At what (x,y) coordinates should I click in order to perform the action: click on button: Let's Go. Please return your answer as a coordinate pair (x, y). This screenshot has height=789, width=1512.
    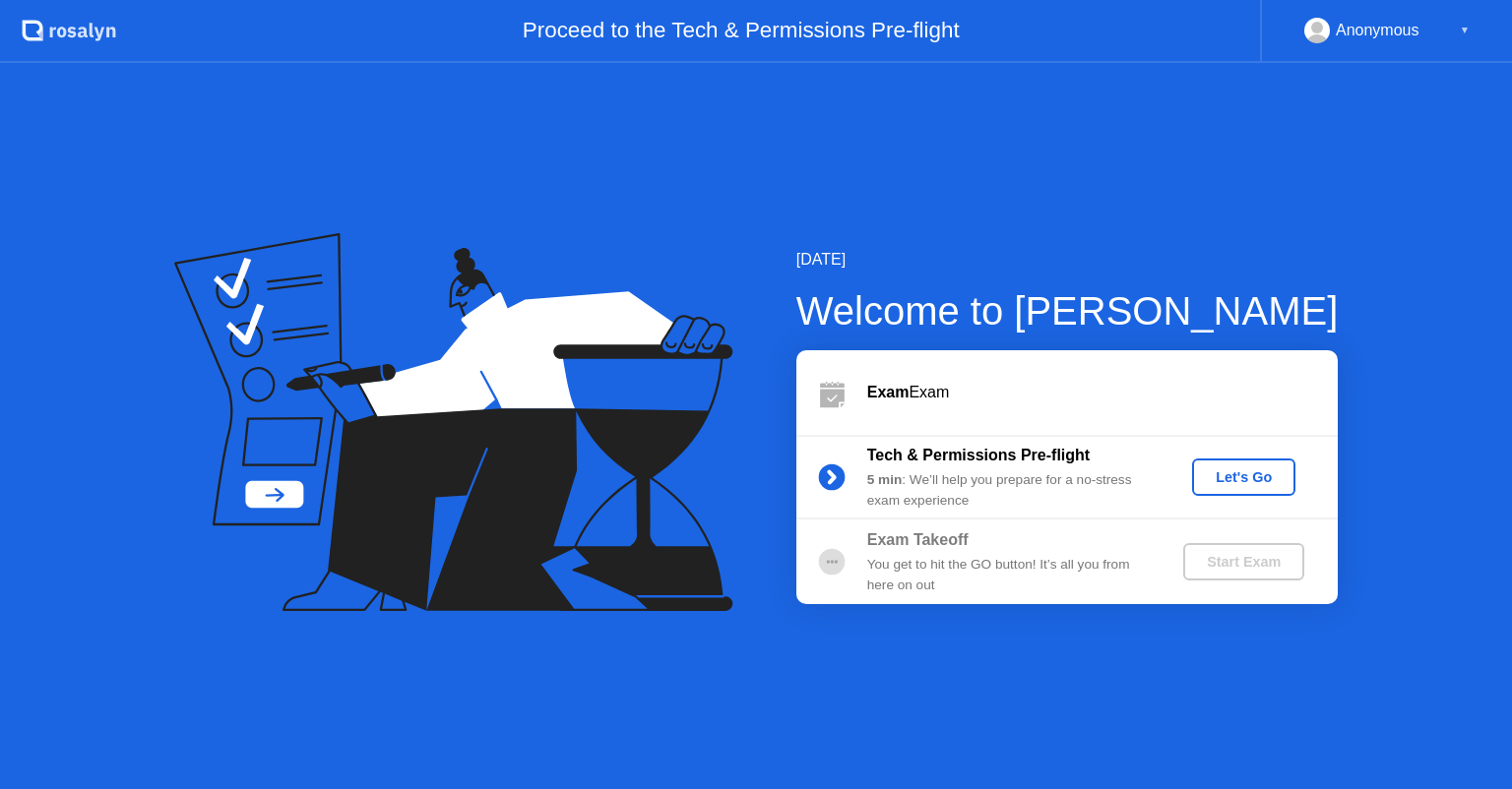
    Looking at the image, I should click on (1243, 478).